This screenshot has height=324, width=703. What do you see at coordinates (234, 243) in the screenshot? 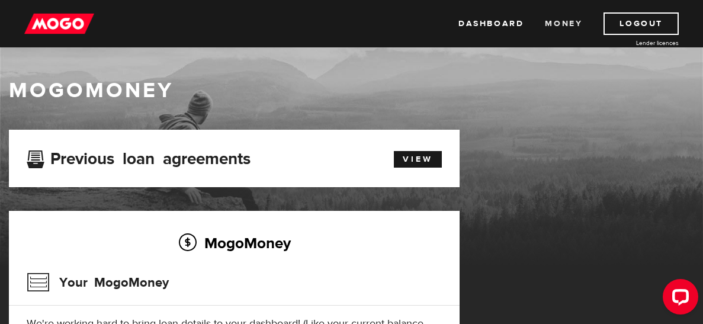
I see `h2: MogoMoney` at bounding box center [234, 243].